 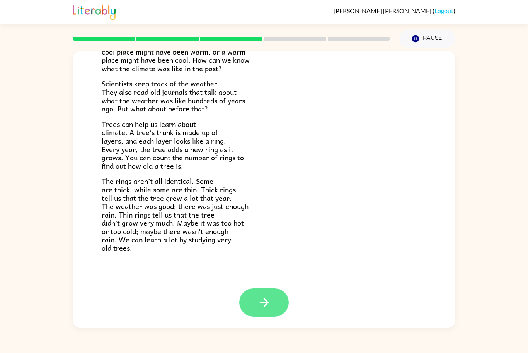 What do you see at coordinates (94, 12) in the screenshot?
I see `img: Literably` at bounding box center [94, 12].